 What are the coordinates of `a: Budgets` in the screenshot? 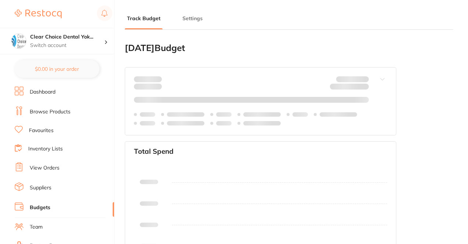 It's located at (40, 208).